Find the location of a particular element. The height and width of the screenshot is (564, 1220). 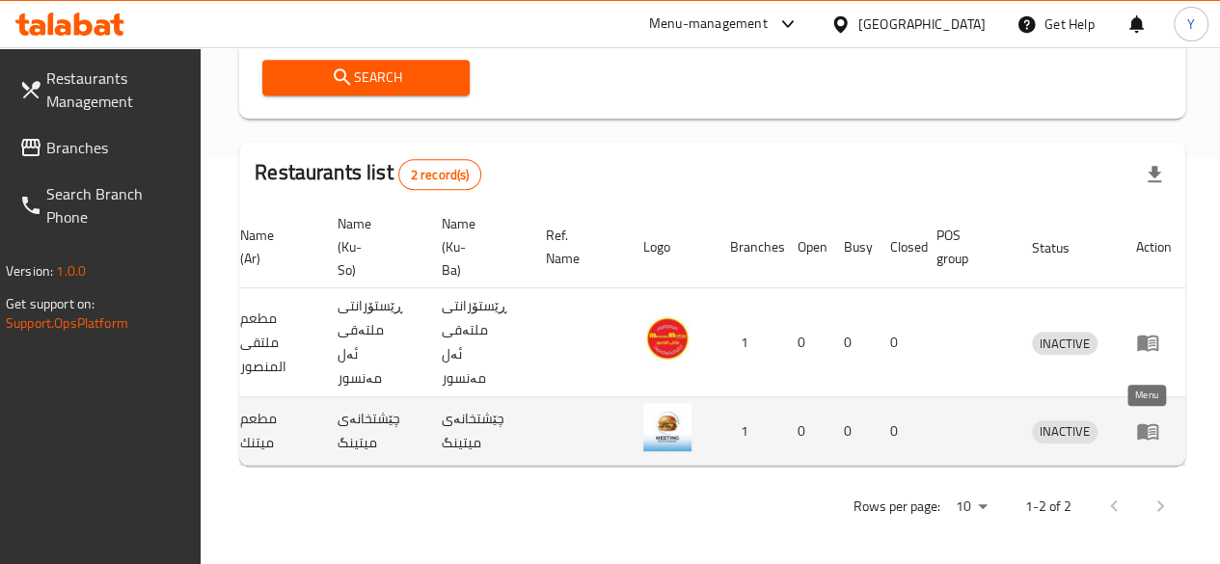

span: Name (Ar) is located at coordinates (269, 247).